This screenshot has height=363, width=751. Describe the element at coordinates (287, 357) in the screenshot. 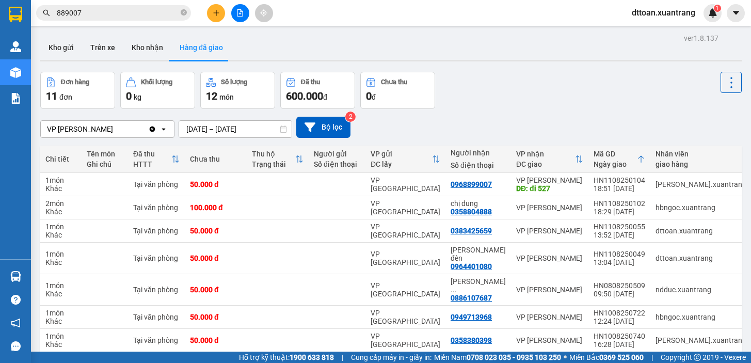

I see `span: Hỗ trợ kỹ thuật:` at that location.